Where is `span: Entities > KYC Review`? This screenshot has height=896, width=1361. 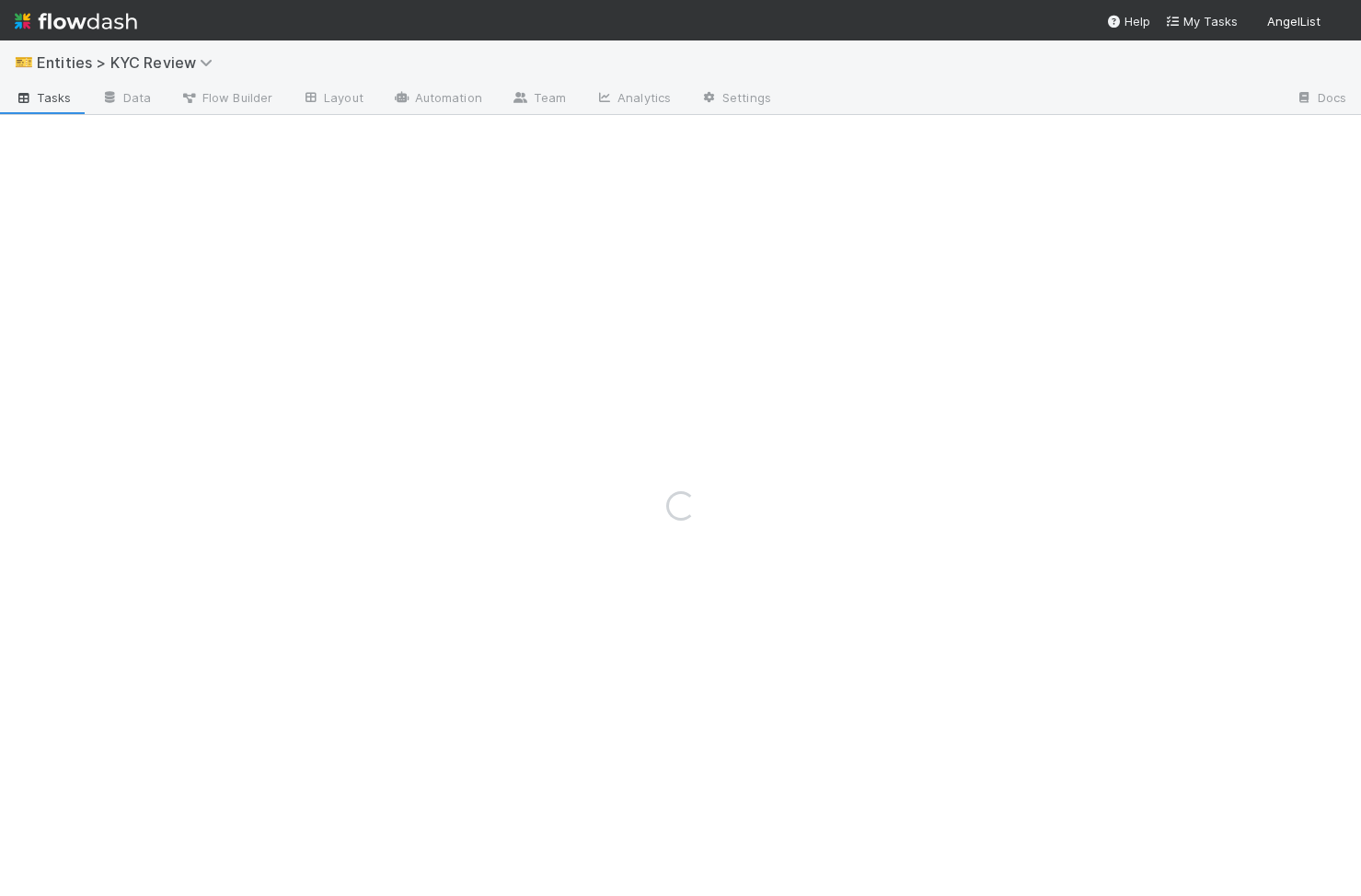
span: Entities > KYC Review is located at coordinates (129, 63).